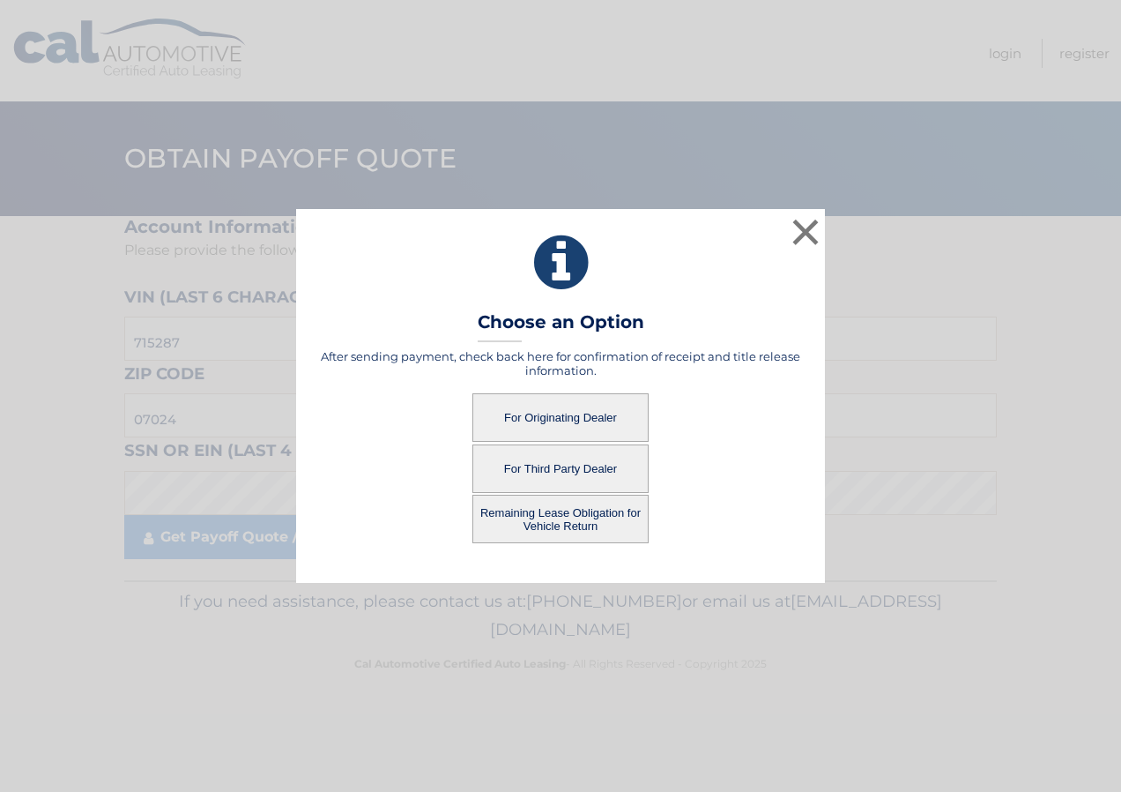 This screenshot has width=1121, height=792. I want to click on button: For Third Party Dealer, so click(561, 468).